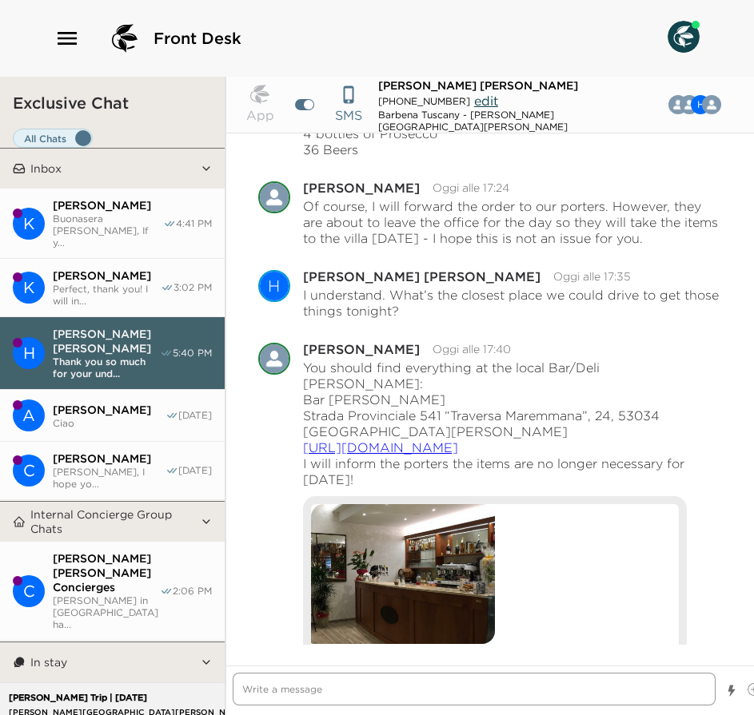 The width and height of the screenshot is (754, 715). Describe the element at coordinates (591, 277) in the screenshot. I see `time: 2025-10-01T15:35:59.960Z` at that location.